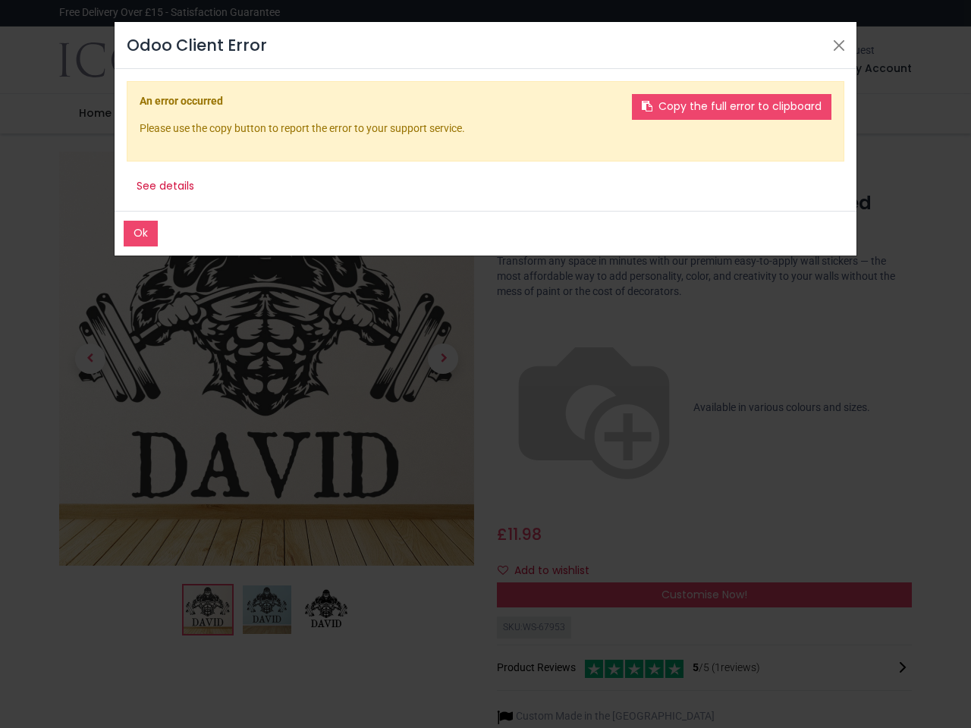 Image resolution: width=971 pixels, height=728 pixels. What do you see at coordinates (196, 45) in the screenshot?
I see `h4: Odoo Client Error` at bounding box center [196, 45].